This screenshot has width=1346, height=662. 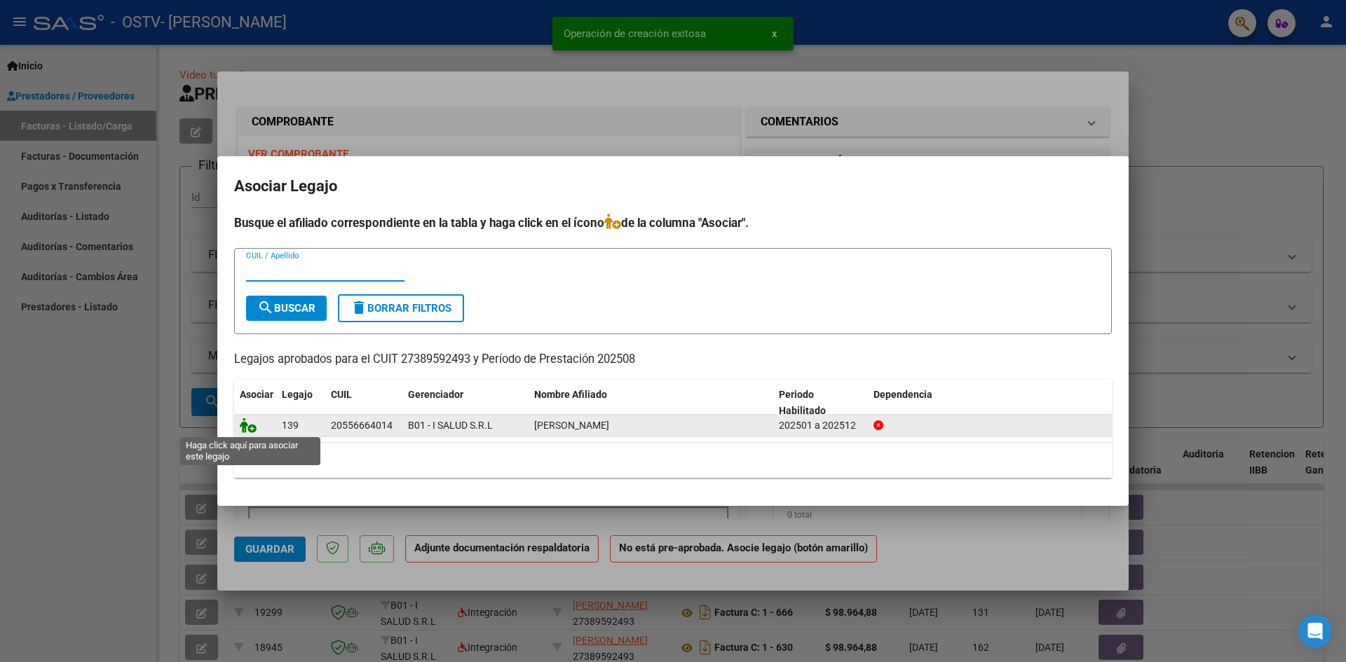 I want to click on span: Periodo Habilitado, so click(x=802, y=402).